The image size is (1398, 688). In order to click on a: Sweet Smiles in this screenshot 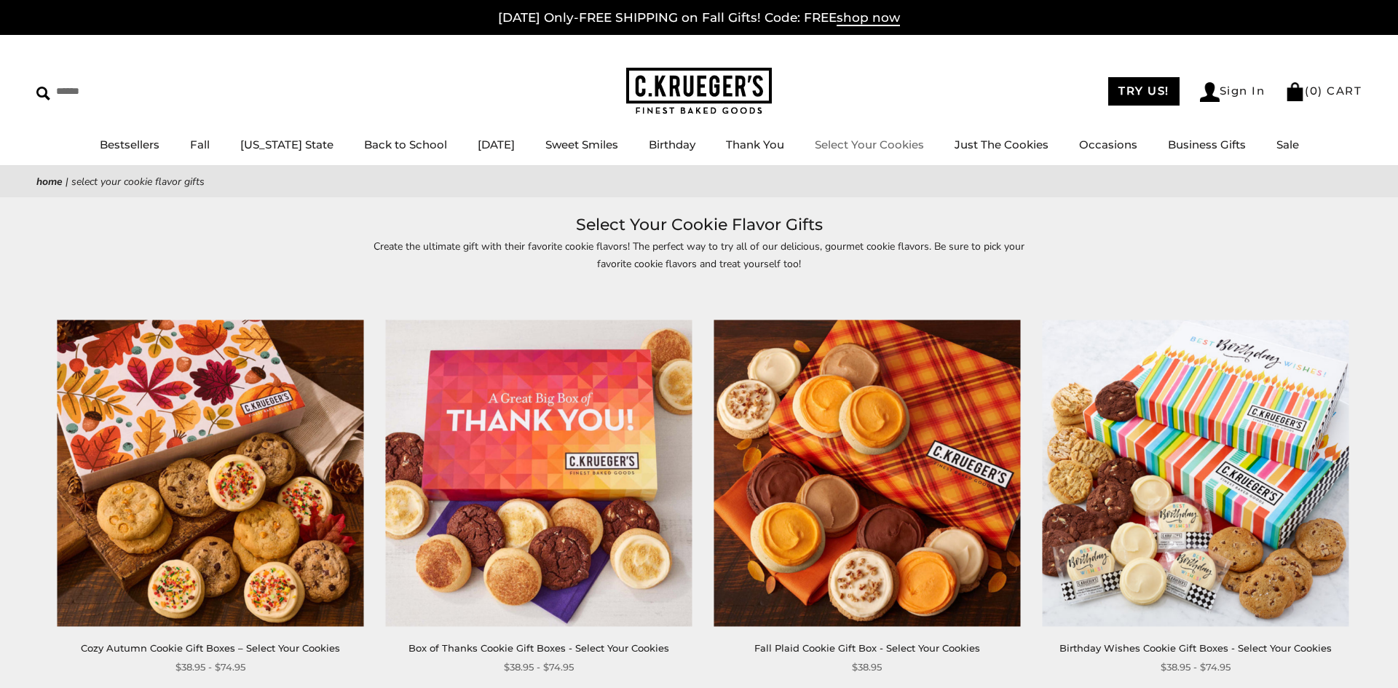, I will do `click(582, 144)`.